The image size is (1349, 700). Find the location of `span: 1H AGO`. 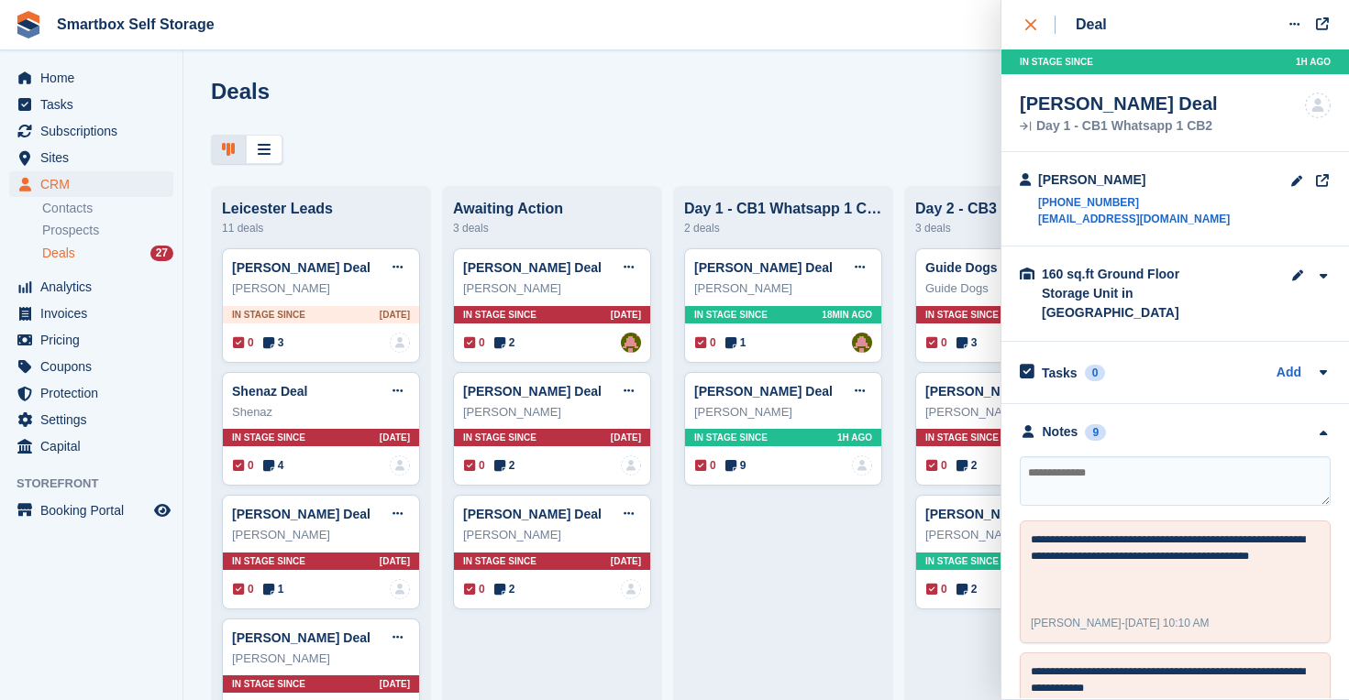

span: 1H AGO is located at coordinates (855, 437).